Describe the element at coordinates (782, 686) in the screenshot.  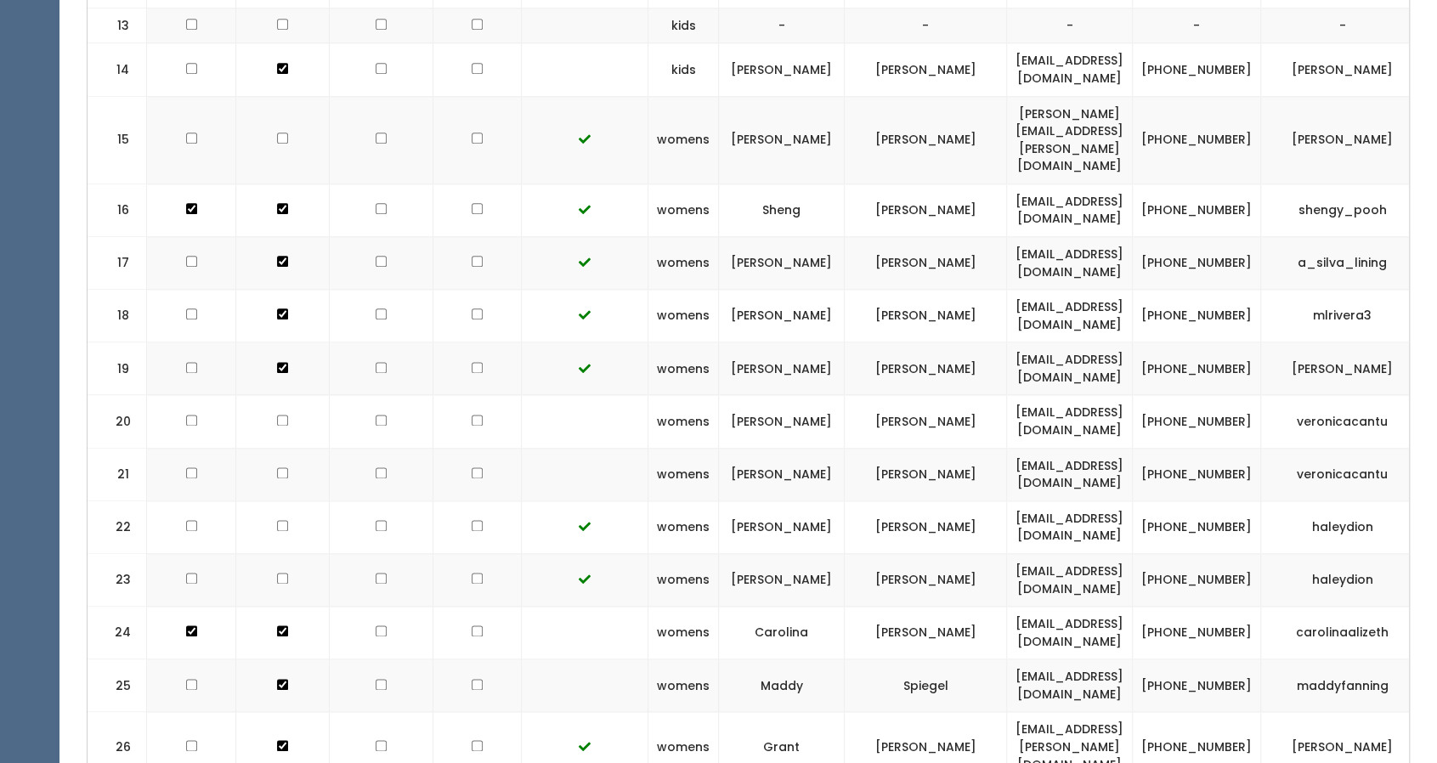
I see `td: Maddy` at that location.